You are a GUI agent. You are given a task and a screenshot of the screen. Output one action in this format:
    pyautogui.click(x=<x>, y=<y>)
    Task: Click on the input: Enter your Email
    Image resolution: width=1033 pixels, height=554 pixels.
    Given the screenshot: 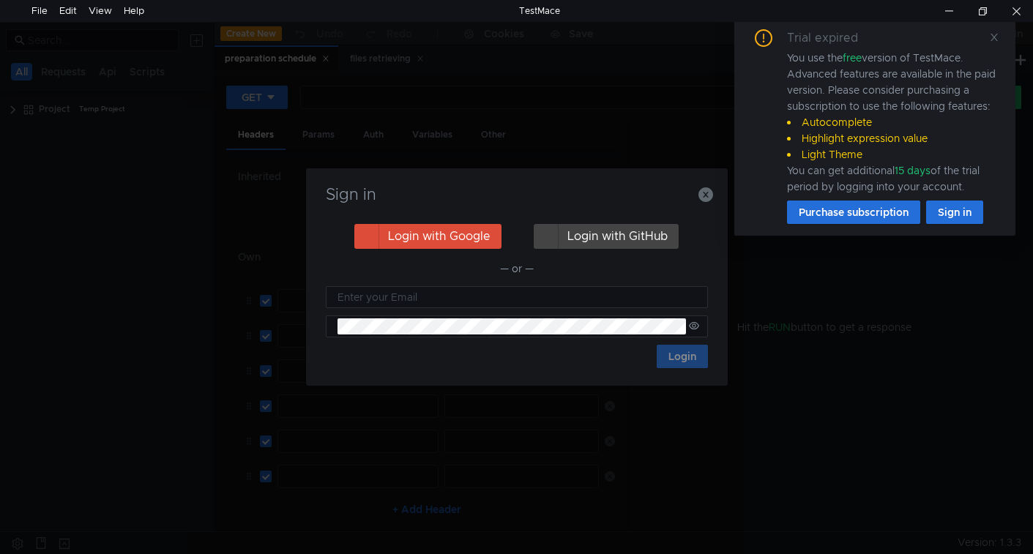 What is the action you would take?
    pyautogui.click(x=518, y=297)
    